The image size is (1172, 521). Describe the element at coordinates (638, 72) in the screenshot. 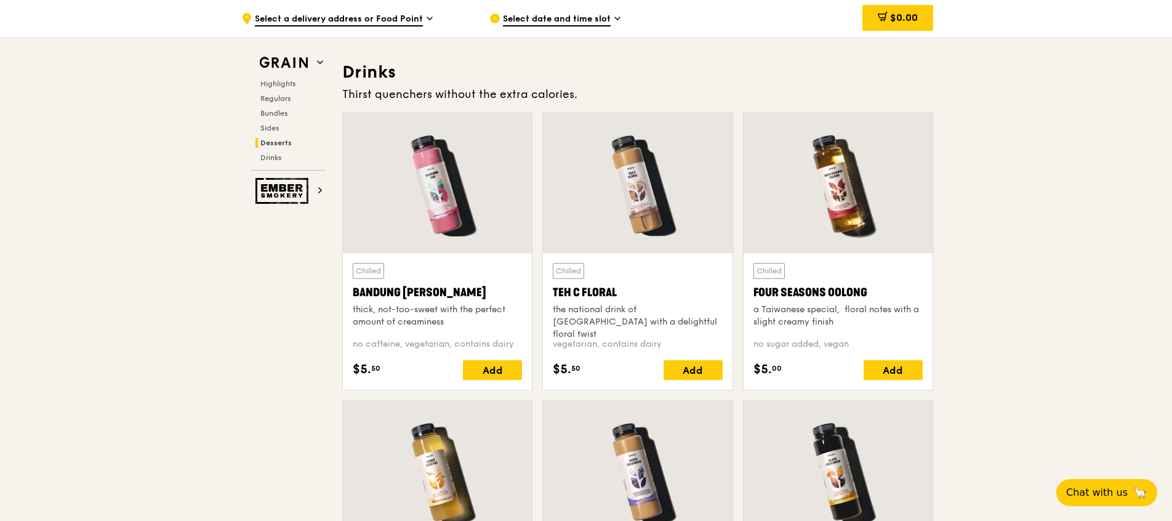

I see `h3: Drinks` at that location.